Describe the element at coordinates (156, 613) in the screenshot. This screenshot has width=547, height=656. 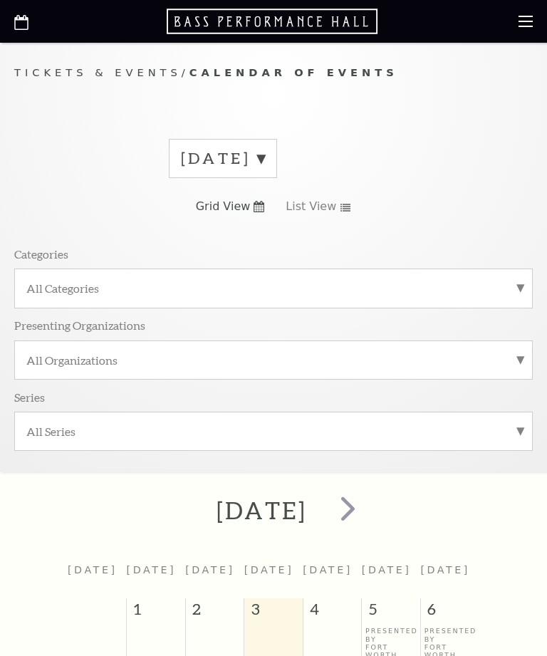
I see `span: 1` at that location.